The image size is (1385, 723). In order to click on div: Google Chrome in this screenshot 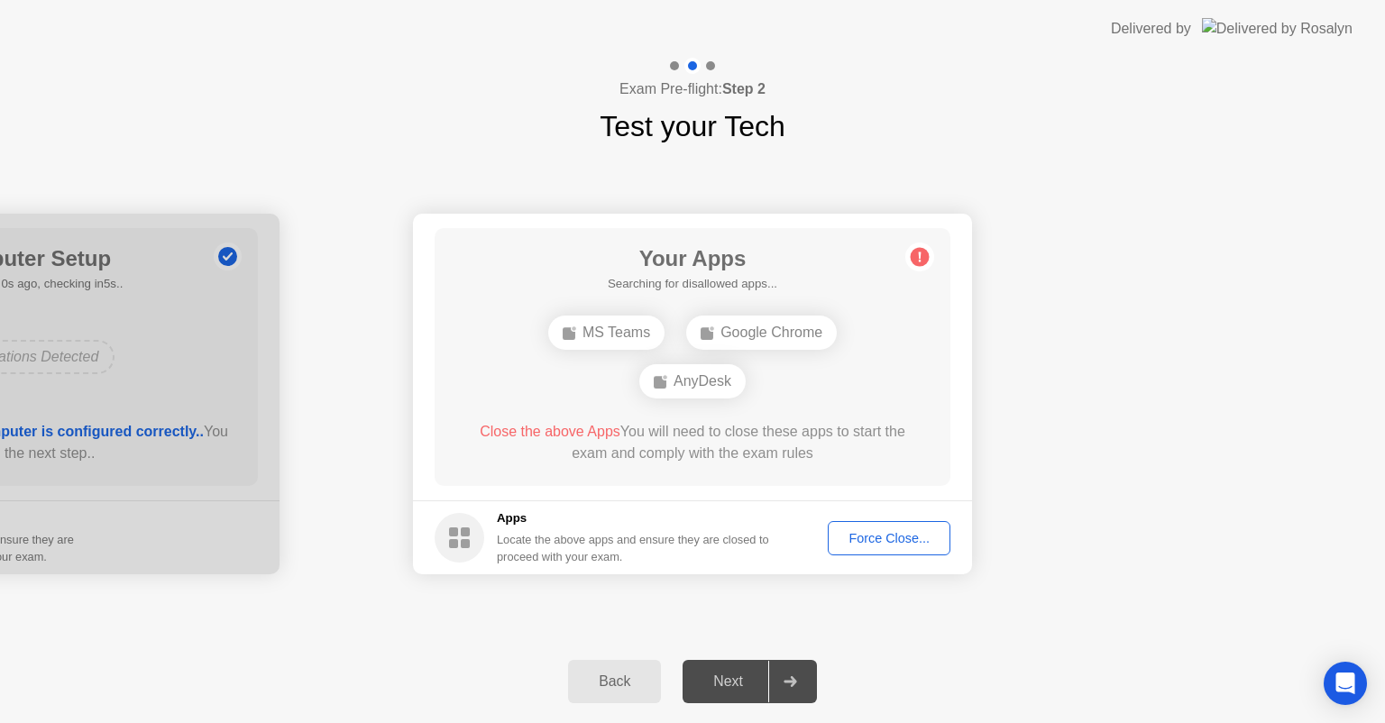, I will do `click(761, 333)`.